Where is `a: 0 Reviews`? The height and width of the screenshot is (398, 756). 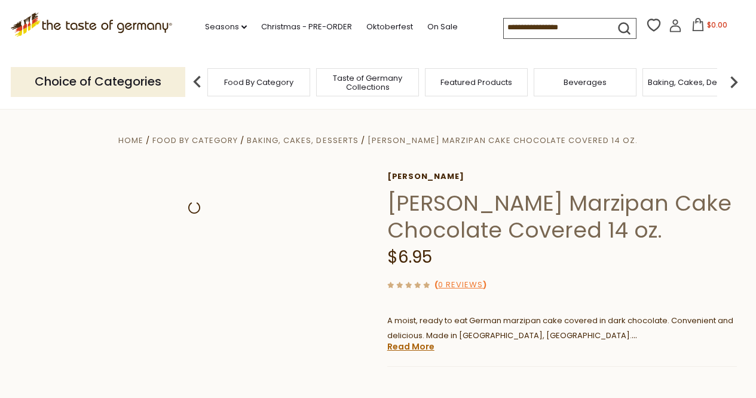
a: 0 Reviews is located at coordinates (460, 285).